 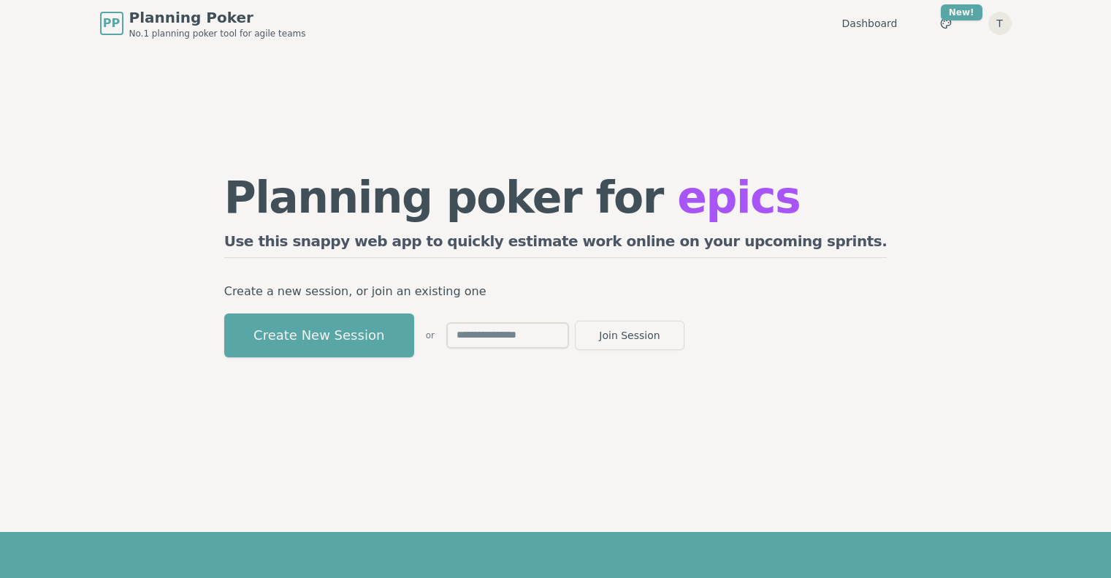 What do you see at coordinates (738, 197) in the screenshot?
I see `span: epics` at bounding box center [738, 197].